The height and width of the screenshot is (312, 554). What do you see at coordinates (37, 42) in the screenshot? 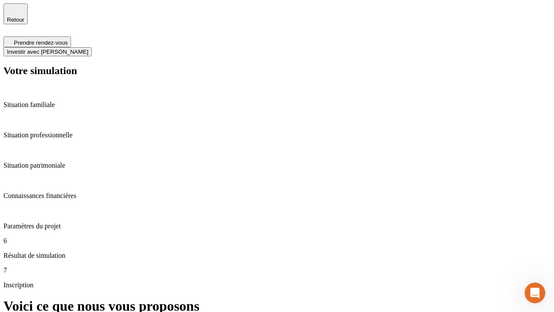
I see `button: Prendre rendez-vous` at bounding box center [37, 42].